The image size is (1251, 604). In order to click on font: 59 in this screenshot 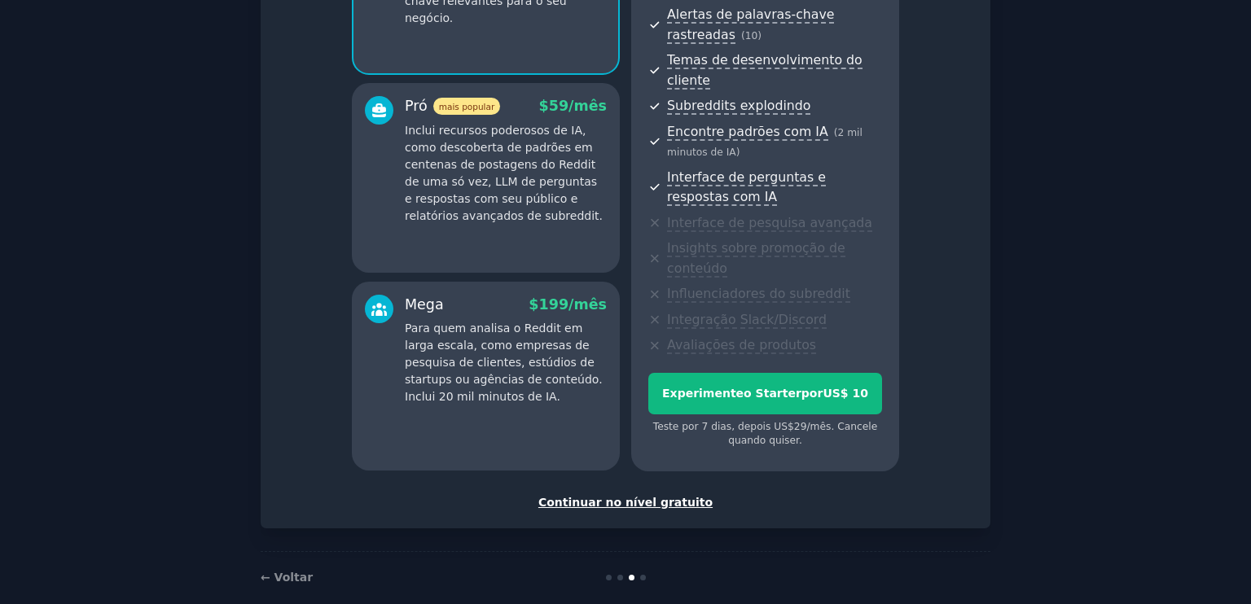, I will do `click(559, 106)`.